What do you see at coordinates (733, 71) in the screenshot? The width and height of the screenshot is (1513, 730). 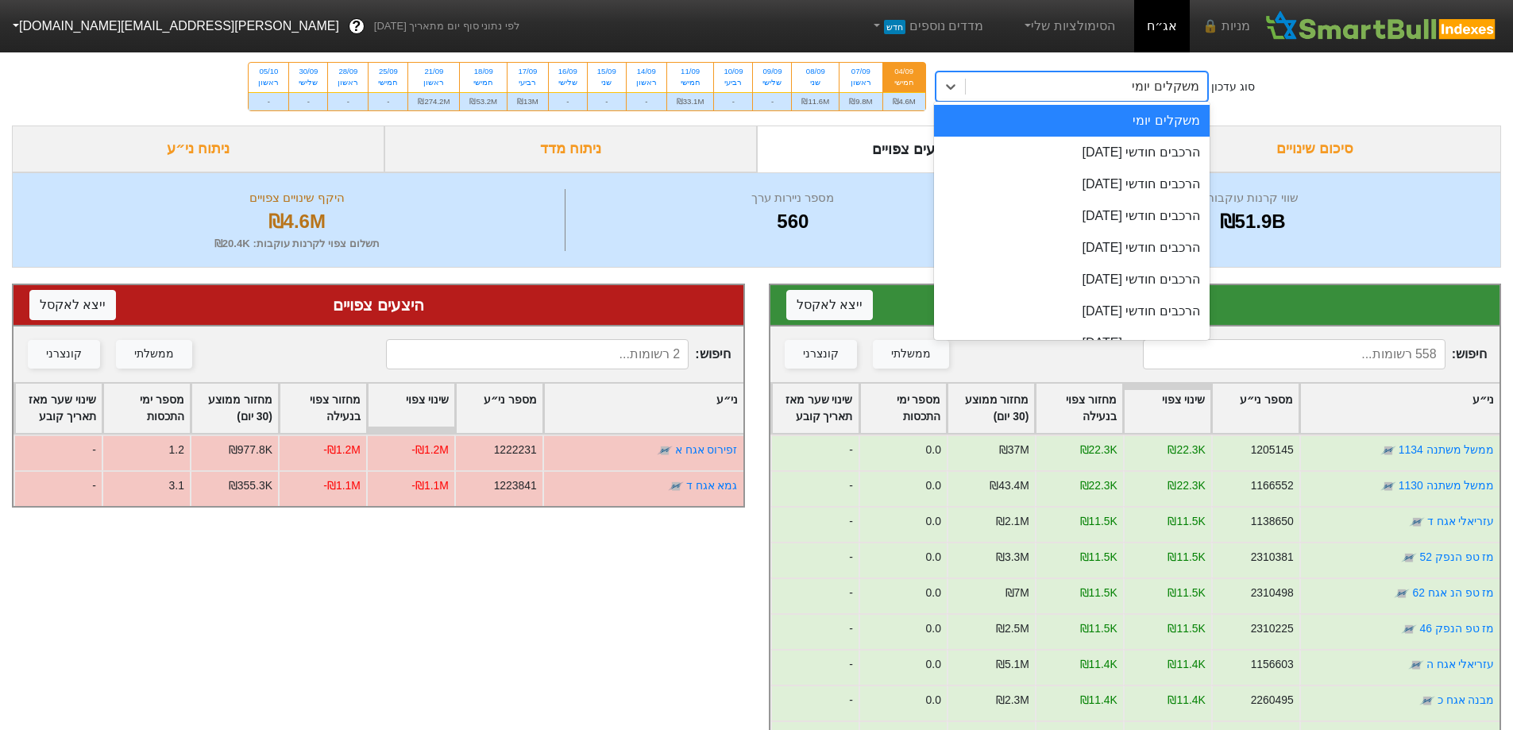 I see `div: 10/09` at bounding box center [733, 71].